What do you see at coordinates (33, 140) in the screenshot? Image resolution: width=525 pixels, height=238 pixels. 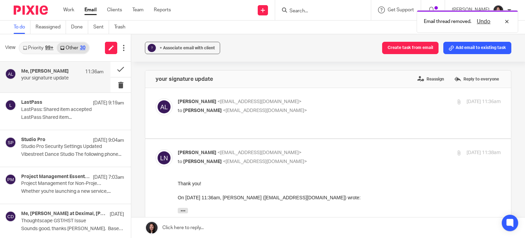 I see `h4: Studio Pro` at bounding box center [33, 140].